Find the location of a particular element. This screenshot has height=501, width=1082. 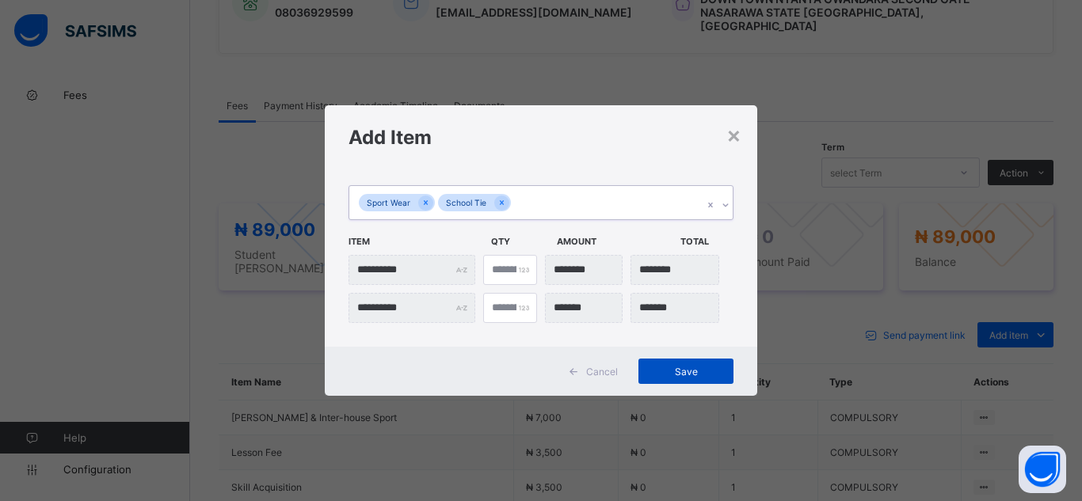

span: Qty is located at coordinates (519, 242).